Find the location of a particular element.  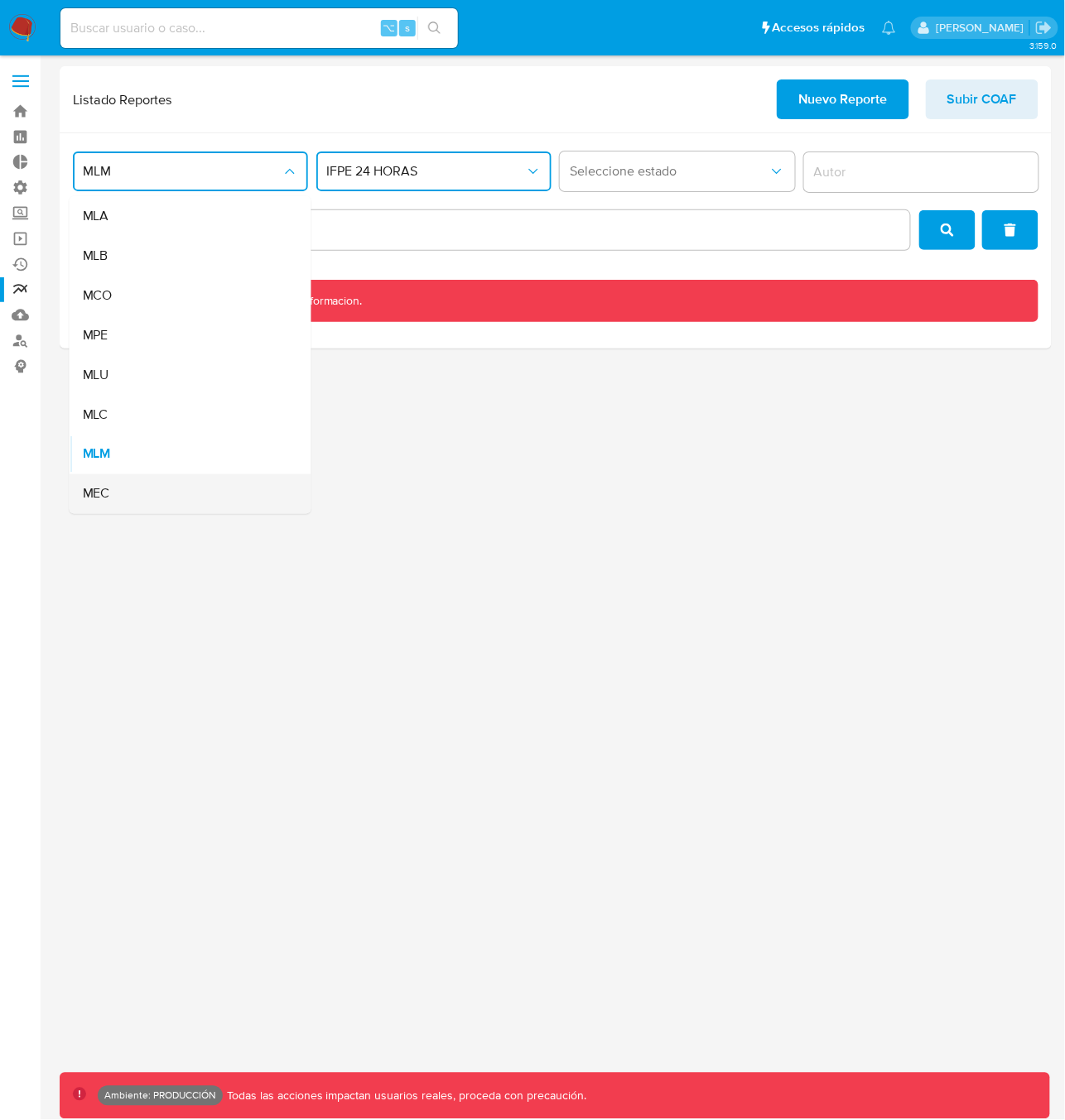

input: Buscar usuario o caso... is located at coordinates (259, 28).